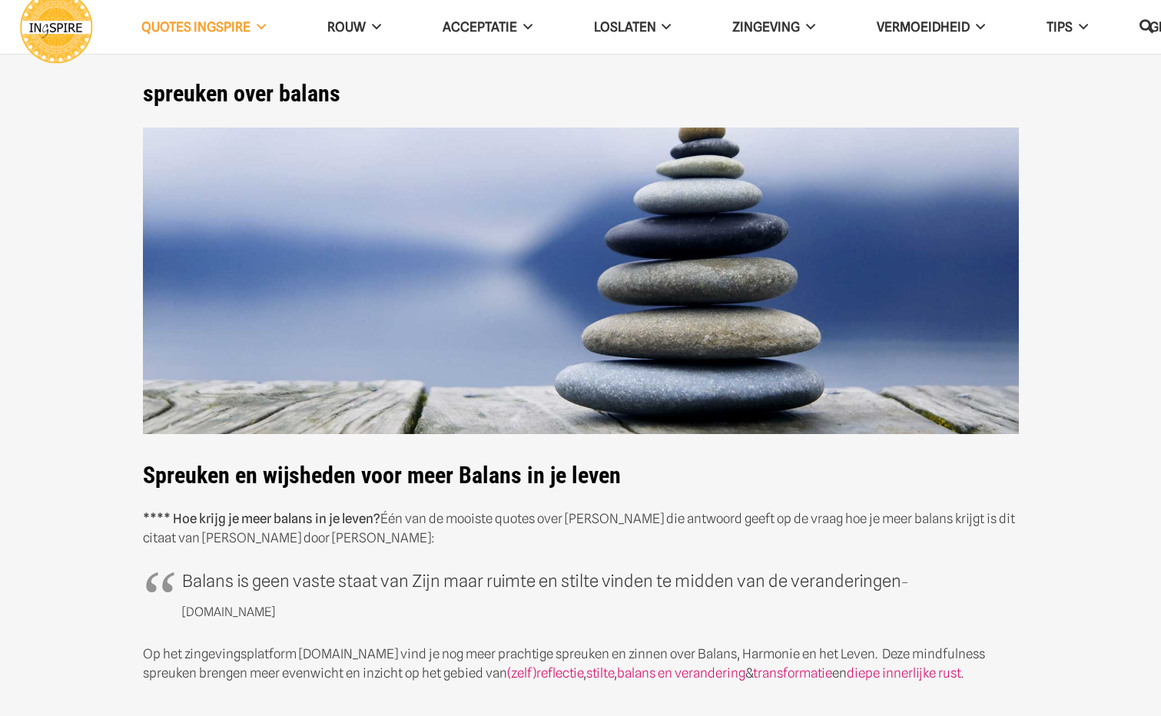 The image size is (1161, 716). I want to click on a: TIPS, so click(1067, 27).